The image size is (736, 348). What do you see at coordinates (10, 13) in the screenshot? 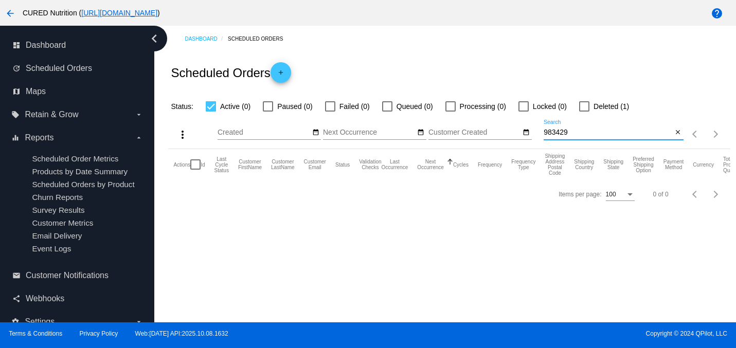
I see `mat-icon: arrow_back` at bounding box center [10, 13].